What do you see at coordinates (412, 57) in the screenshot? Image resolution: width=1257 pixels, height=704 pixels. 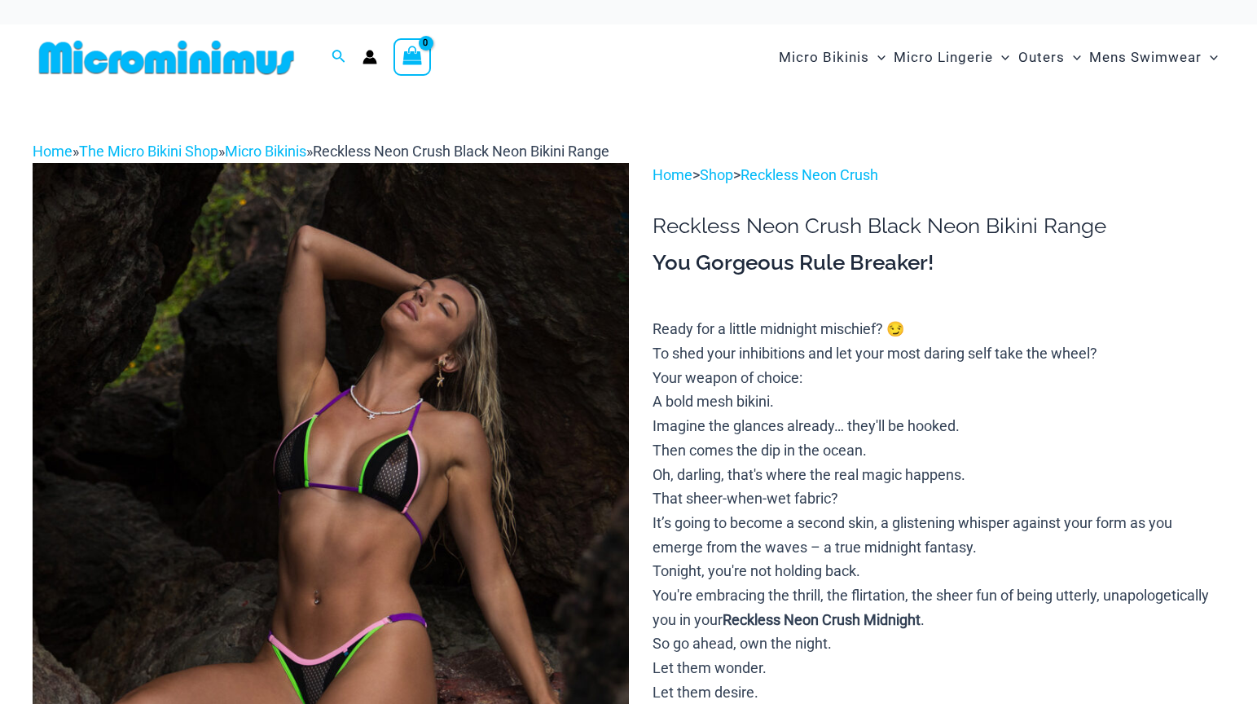 I see `a: View Shopping Cart, empty` at bounding box center [412, 57].